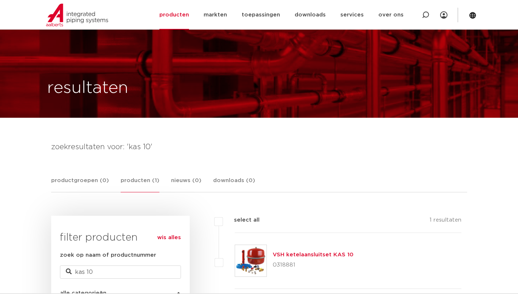  What do you see at coordinates (108, 255) in the screenshot?
I see `label: zoek op naam of productnummer` at bounding box center [108, 255].